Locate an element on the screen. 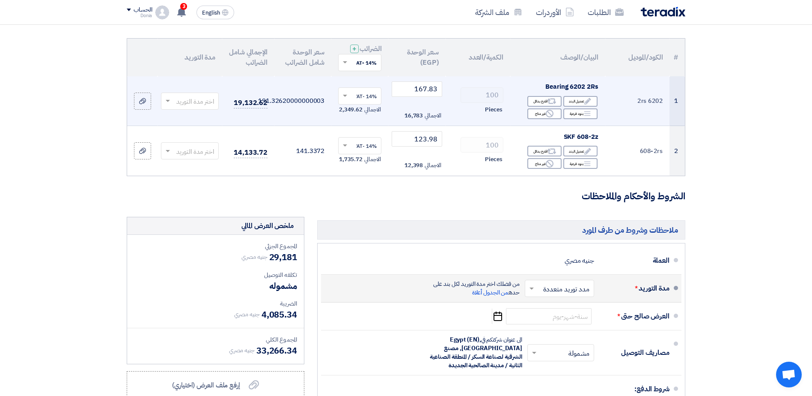 This screenshot has width=812, height=396. div: مدة التوريد is located at coordinates (635, 288).